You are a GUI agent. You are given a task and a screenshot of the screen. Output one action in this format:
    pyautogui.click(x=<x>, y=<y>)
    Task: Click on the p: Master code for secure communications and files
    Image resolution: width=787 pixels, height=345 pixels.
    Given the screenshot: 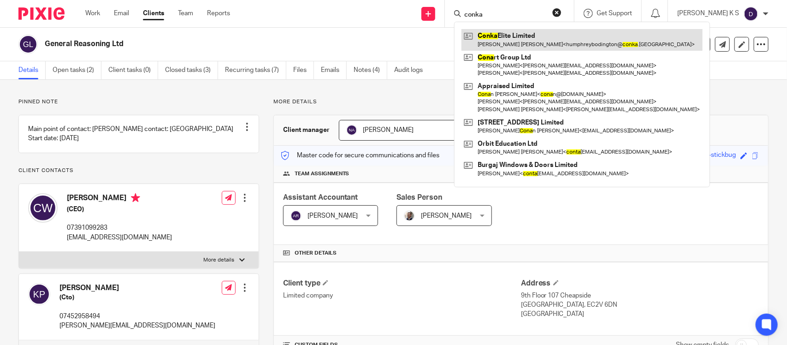 What is the action you would take?
    pyautogui.click(x=360, y=155)
    